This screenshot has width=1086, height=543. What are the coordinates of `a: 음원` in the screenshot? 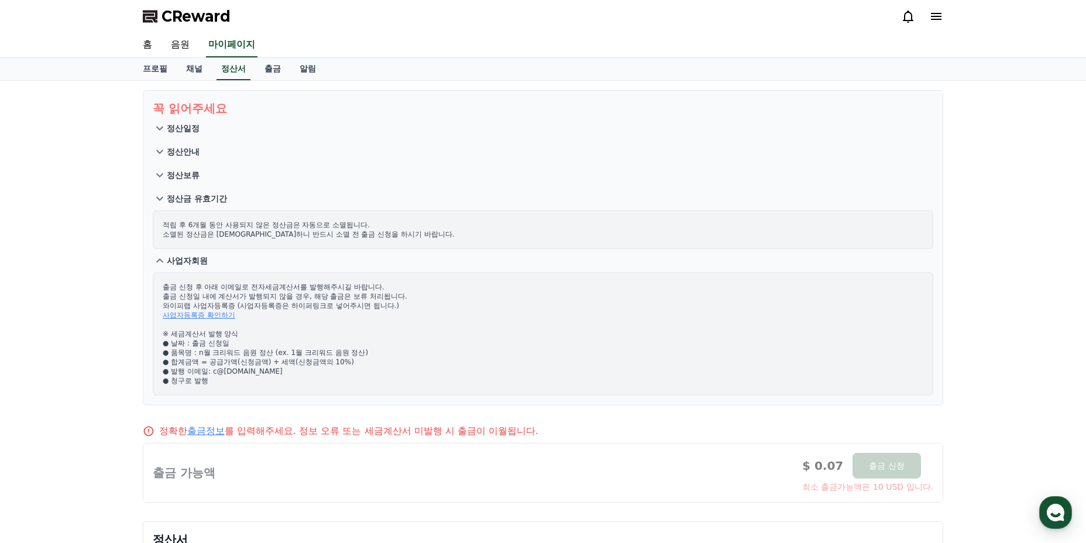 It's located at (180, 45).